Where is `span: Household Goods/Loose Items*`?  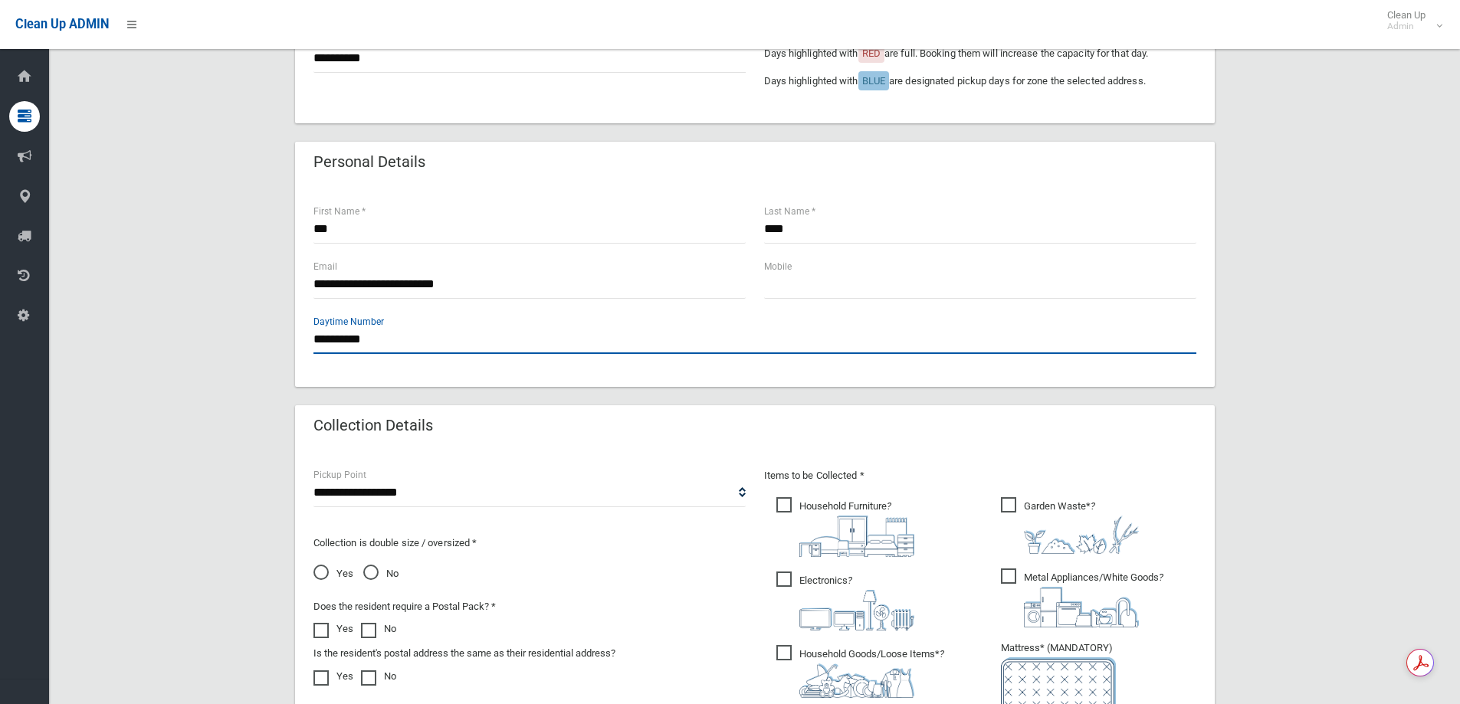 span: Household Goods/Loose Items* is located at coordinates (860, 671).